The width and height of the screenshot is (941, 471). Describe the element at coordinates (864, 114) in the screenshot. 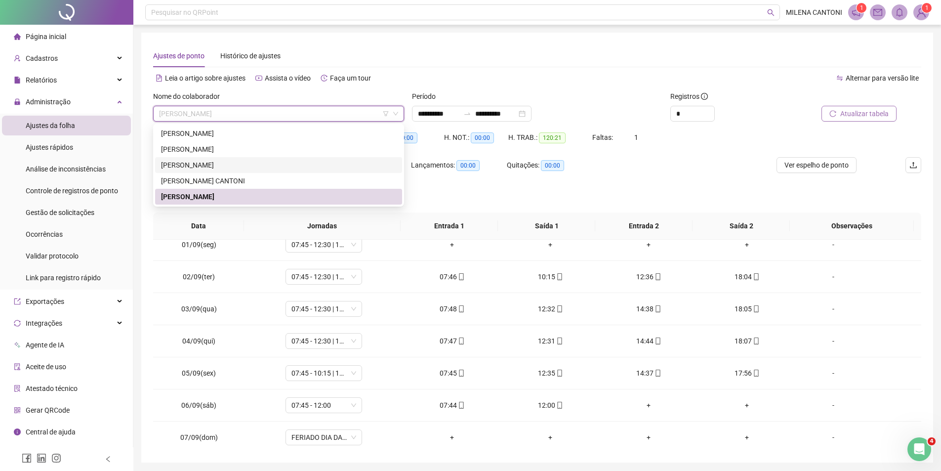

I see `span: Atualizar tabela` at that location.